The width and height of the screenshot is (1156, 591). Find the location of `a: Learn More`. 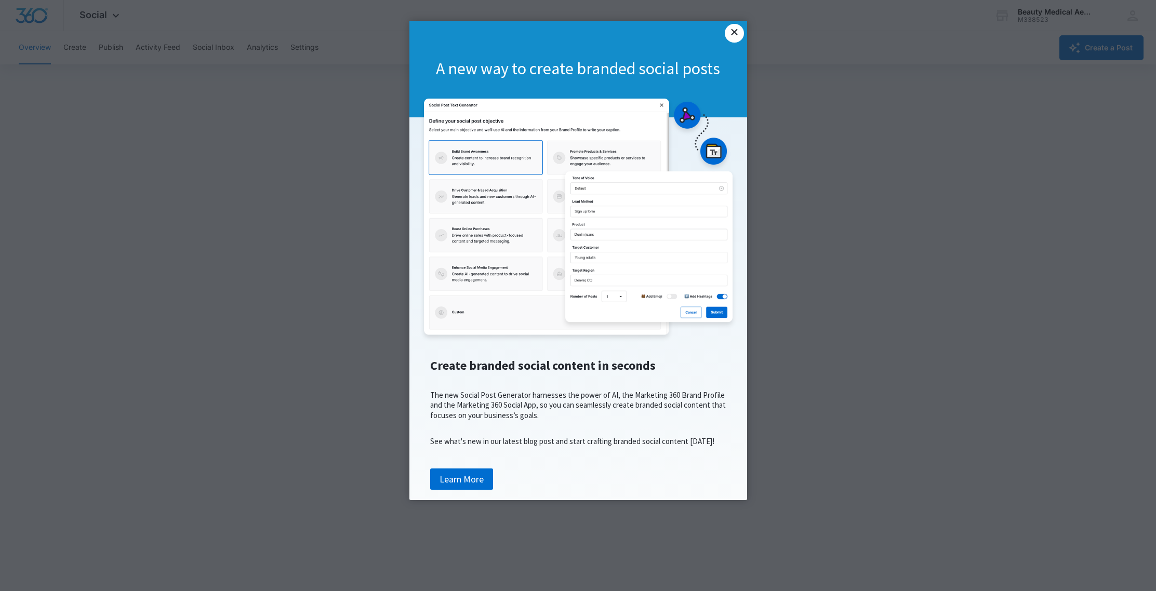

a: Learn More is located at coordinates (461, 480).